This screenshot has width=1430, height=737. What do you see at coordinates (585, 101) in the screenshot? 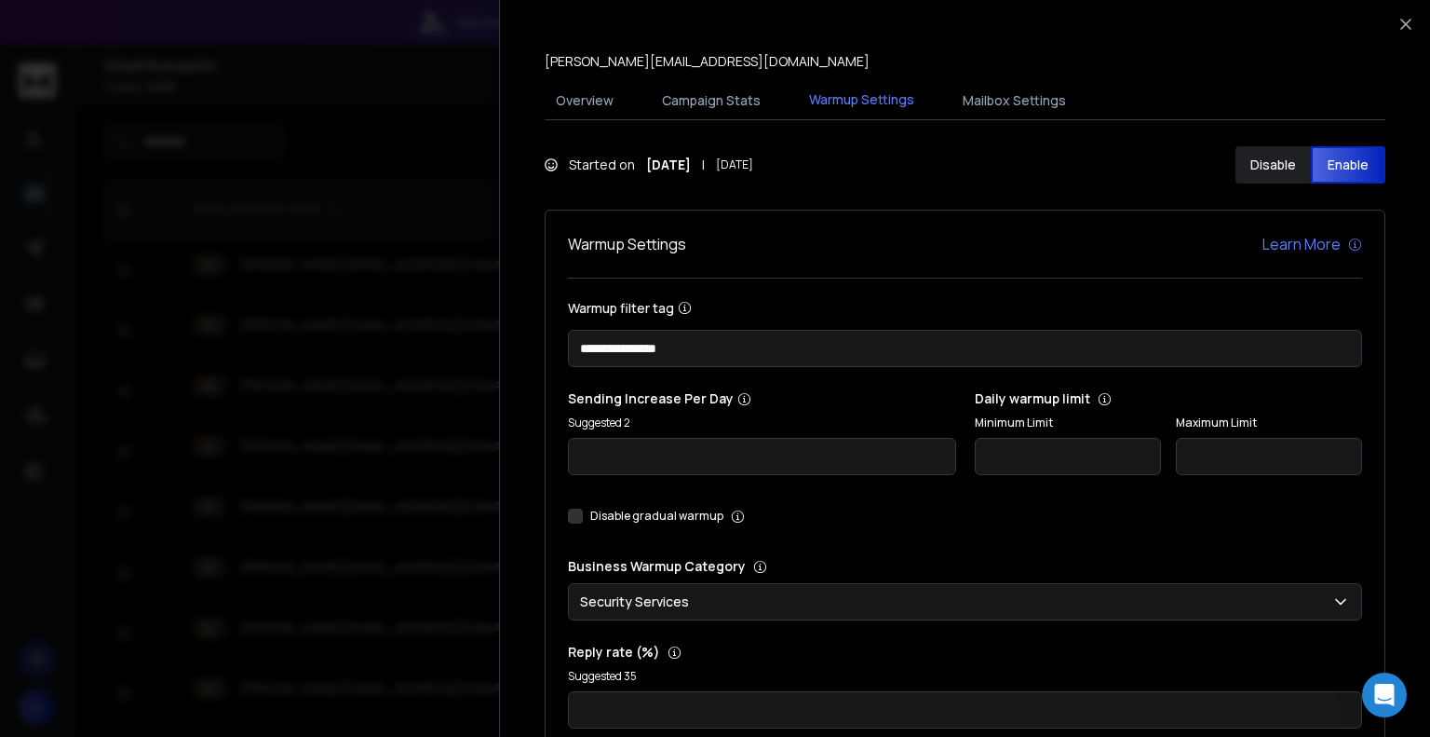
I see `button: Overview` at bounding box center [585, 101].